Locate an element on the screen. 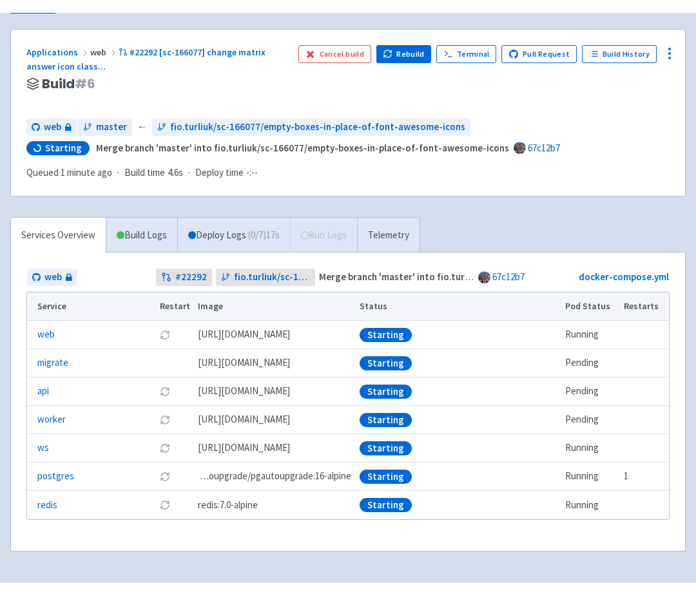 The image size is (696, 592). a: redis is located at coordinates (47, 505).